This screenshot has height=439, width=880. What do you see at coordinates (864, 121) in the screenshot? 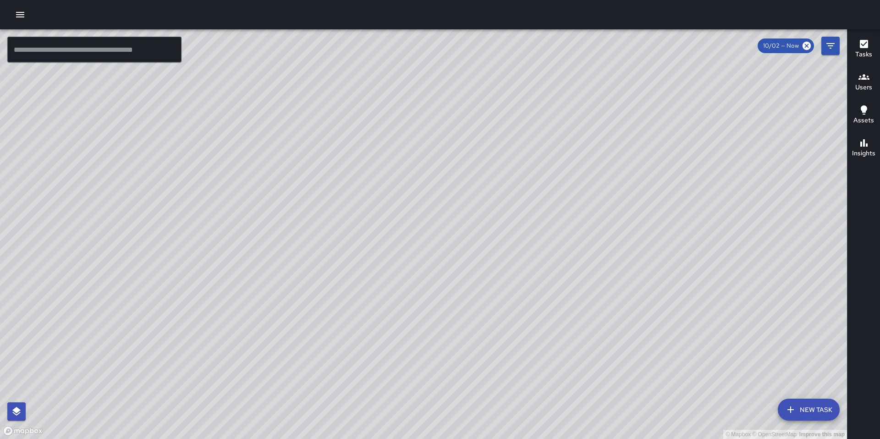
I see `h6: Assets` at bounding box center [864, 121].